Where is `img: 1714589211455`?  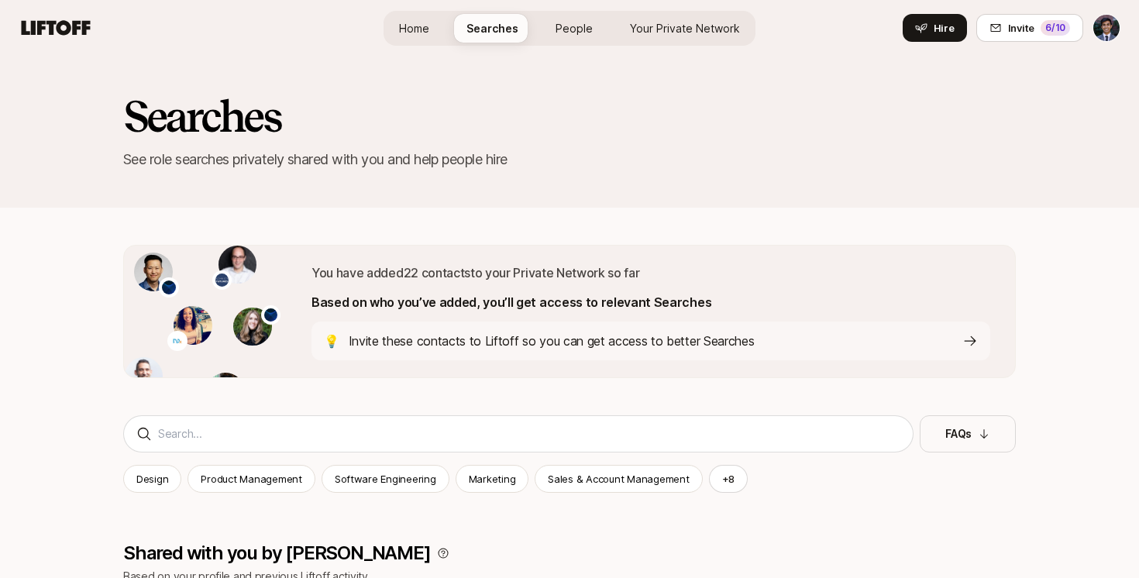
img: 1714589211455 is located at coordinates (226, 392).